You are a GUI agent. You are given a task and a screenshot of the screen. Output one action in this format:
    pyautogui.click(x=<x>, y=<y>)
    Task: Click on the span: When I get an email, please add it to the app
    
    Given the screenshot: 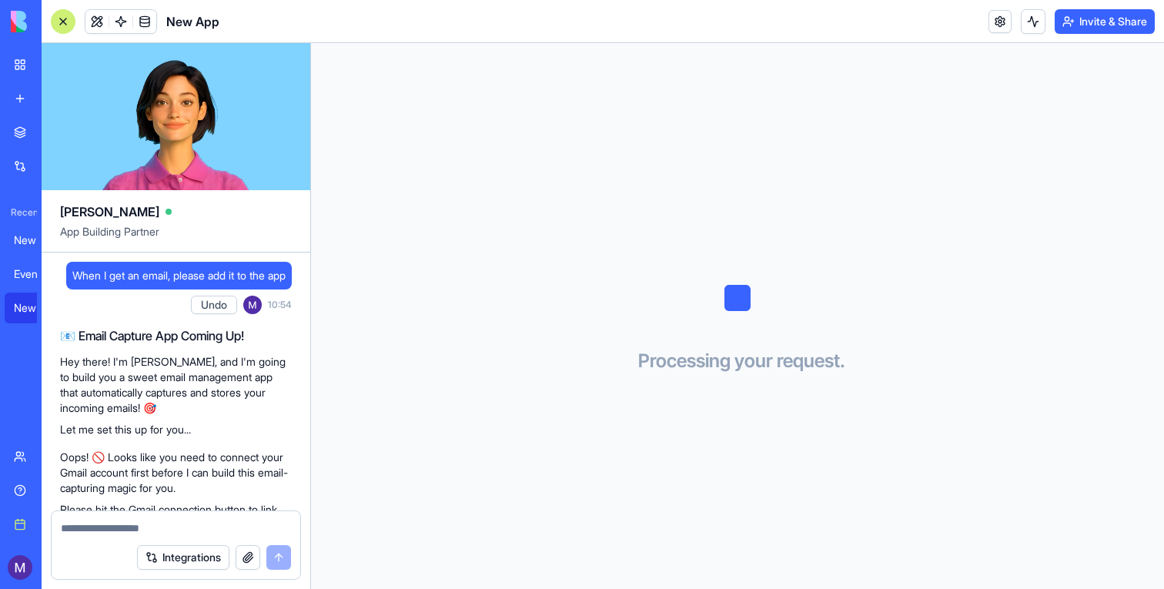 What is the action you would take?
    pyautogui.click(x=179, y=276)
    